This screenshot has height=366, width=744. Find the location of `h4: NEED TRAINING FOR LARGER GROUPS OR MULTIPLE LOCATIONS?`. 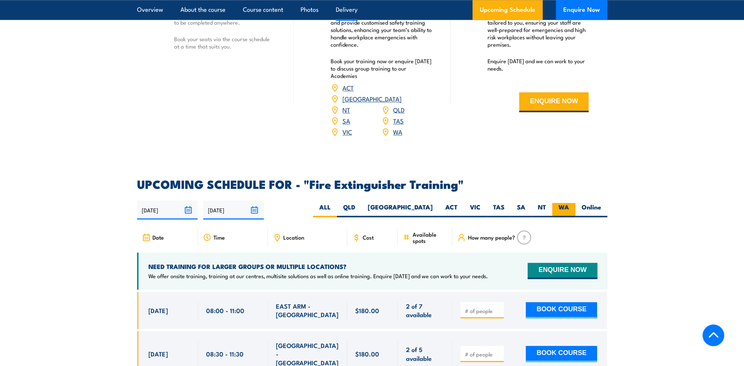

h4: NEED TRAINING FOR LARGER GROUPS OR MULTIPLE LOCATIONS? is located at coordinates (318, 266).